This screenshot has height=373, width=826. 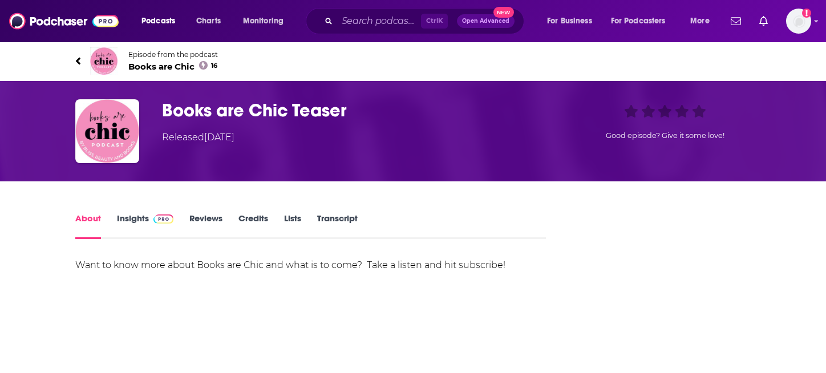 I want to click on a: About, so click(x=88, y=226).